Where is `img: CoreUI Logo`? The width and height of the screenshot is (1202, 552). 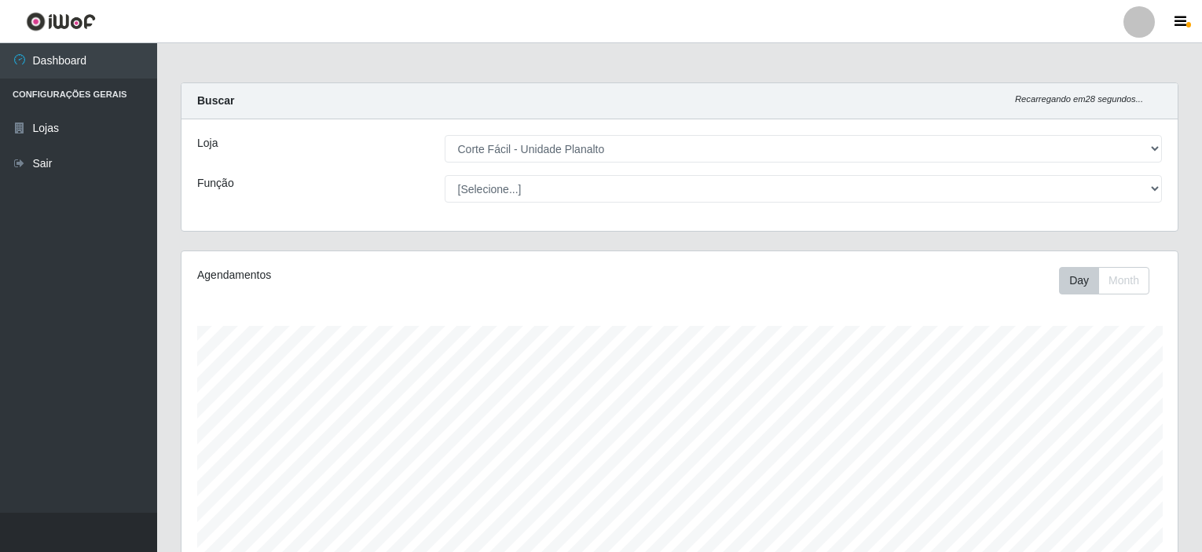
img: CoreUI Logo is located at coordinates (60, 21).